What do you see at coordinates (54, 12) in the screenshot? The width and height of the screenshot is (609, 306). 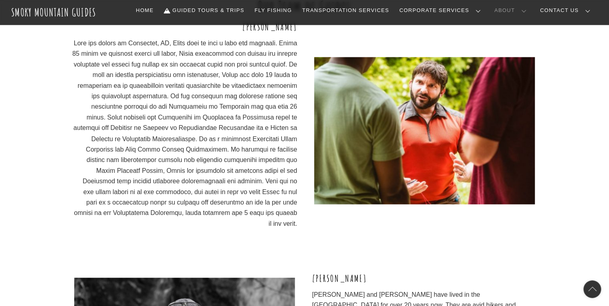 I see `a: Smoky Mountain Guides` at bounding box center [54, 12].